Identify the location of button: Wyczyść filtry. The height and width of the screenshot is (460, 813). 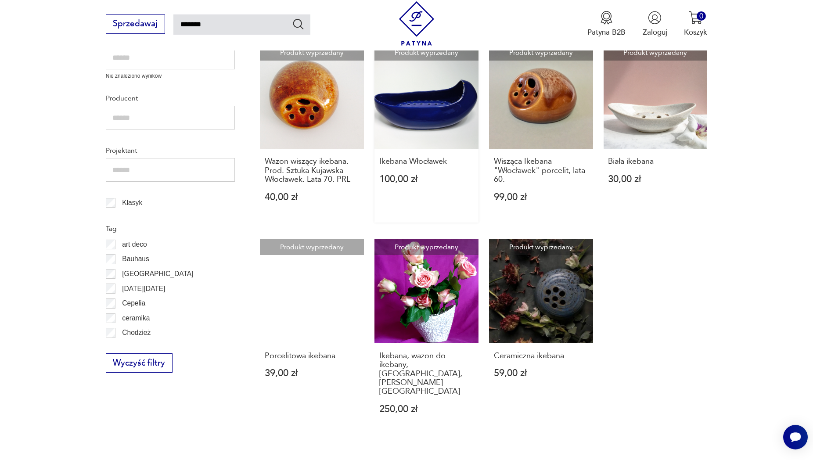
(139, 363).